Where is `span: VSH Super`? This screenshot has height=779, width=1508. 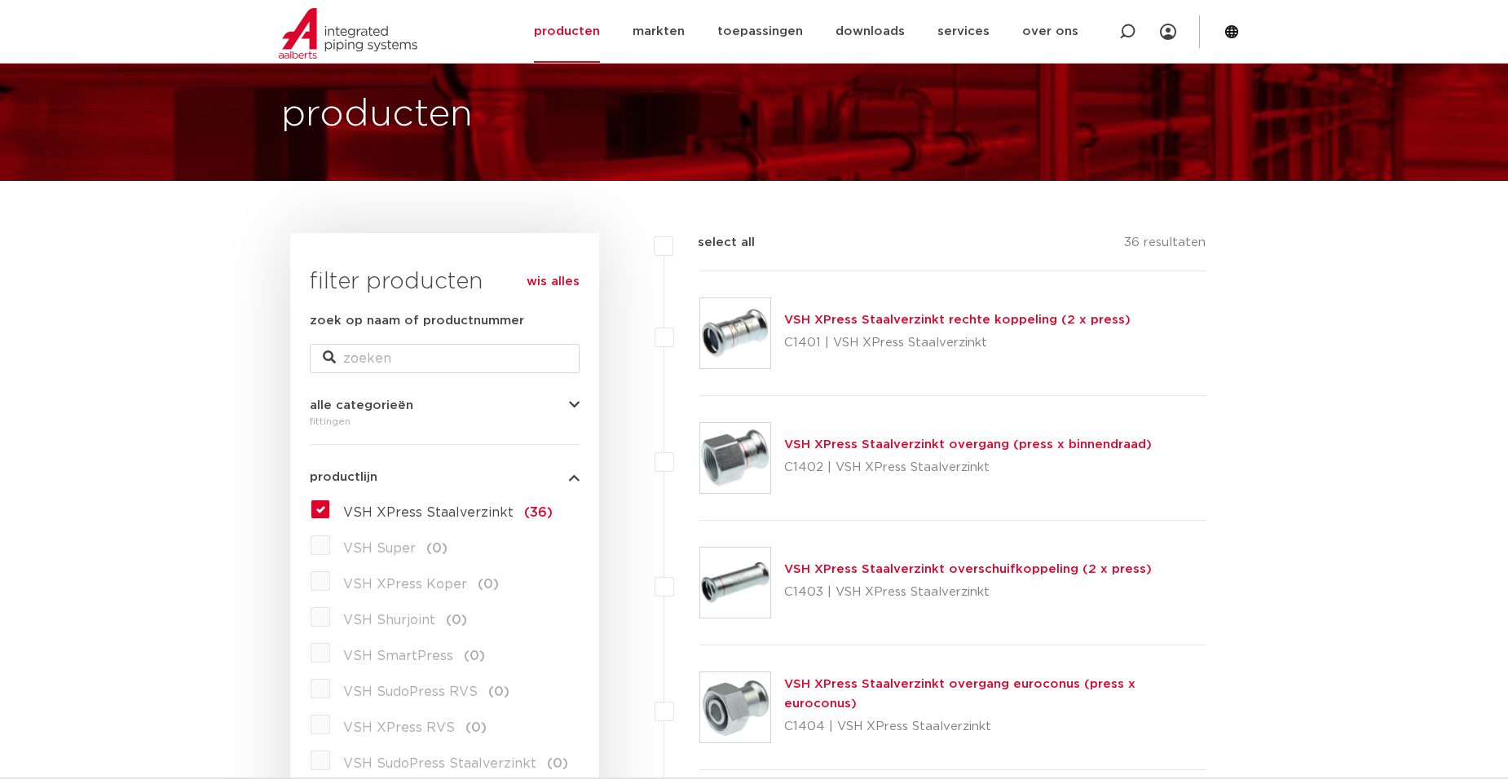
span: VSH Super is located at coordinates (379, 548).